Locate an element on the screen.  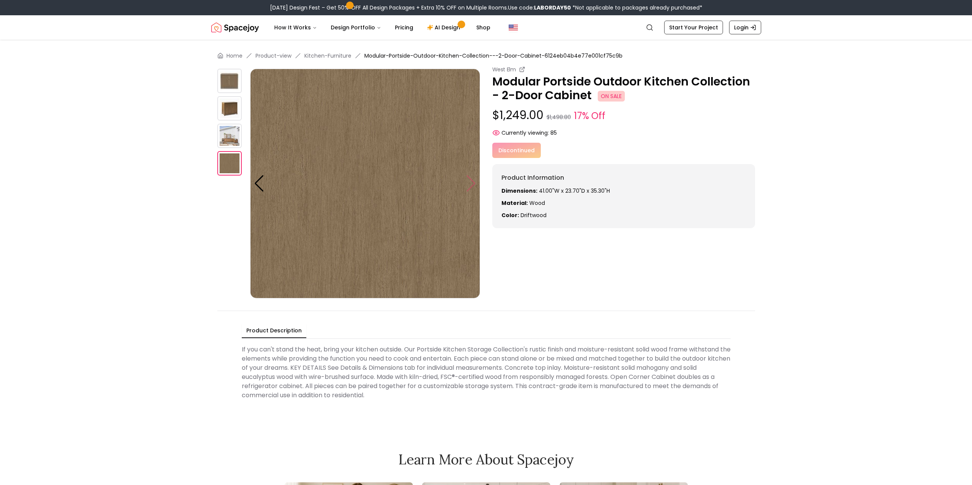
button: Design Portfolio is located at coordinates (356, 27).